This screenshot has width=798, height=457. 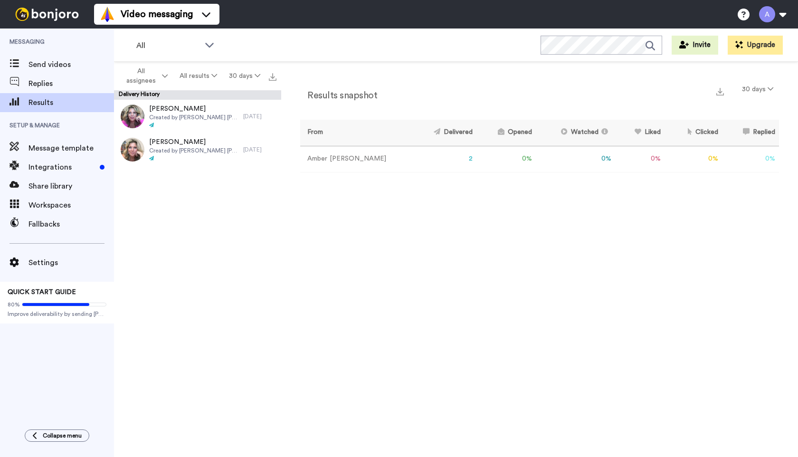 I want to click on img: bj-logo-header-white.svg, so click(x=47, y=14).